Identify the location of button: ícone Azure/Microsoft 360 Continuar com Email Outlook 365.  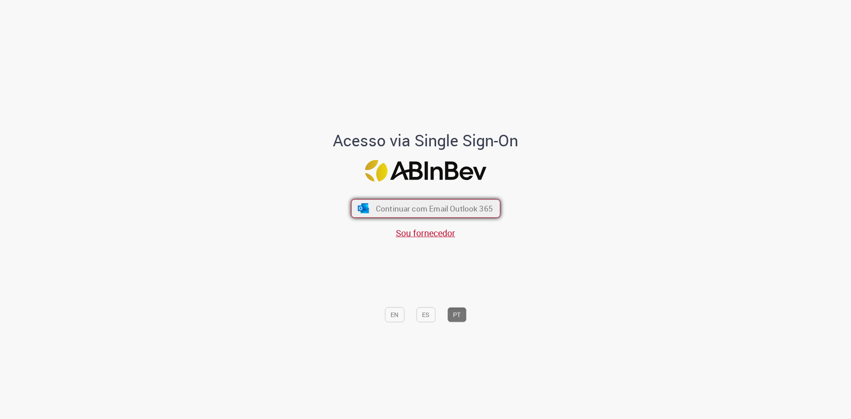
(426, 208).